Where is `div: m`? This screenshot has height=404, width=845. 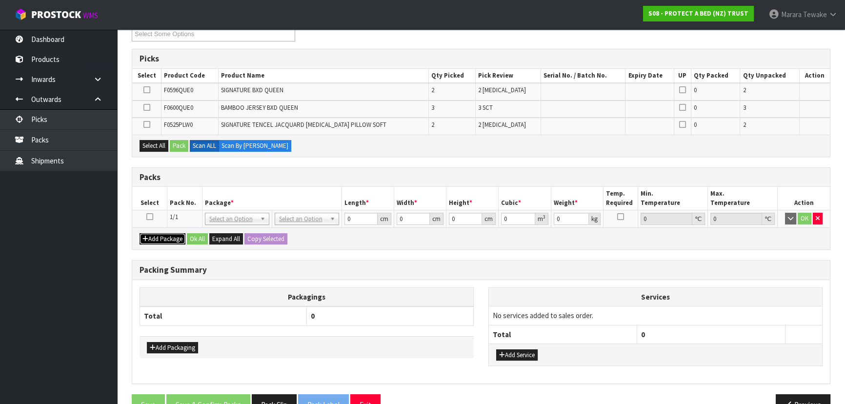
div: m is located at coordinates (542, 219).